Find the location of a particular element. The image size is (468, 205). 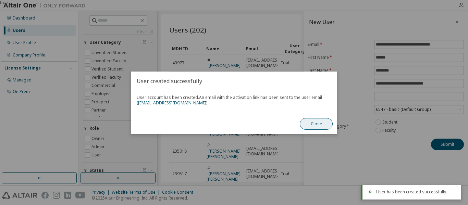

button: Close is located at coordinates (317, 124).